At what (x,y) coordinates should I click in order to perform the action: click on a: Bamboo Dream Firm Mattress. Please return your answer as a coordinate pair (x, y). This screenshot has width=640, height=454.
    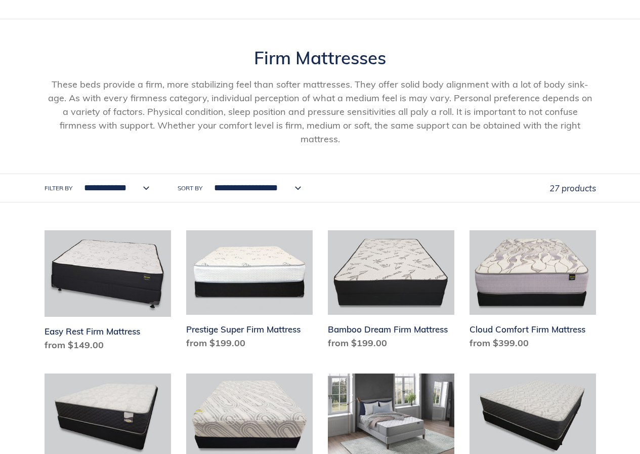
    Looking at the image, I should click on (391, 292).